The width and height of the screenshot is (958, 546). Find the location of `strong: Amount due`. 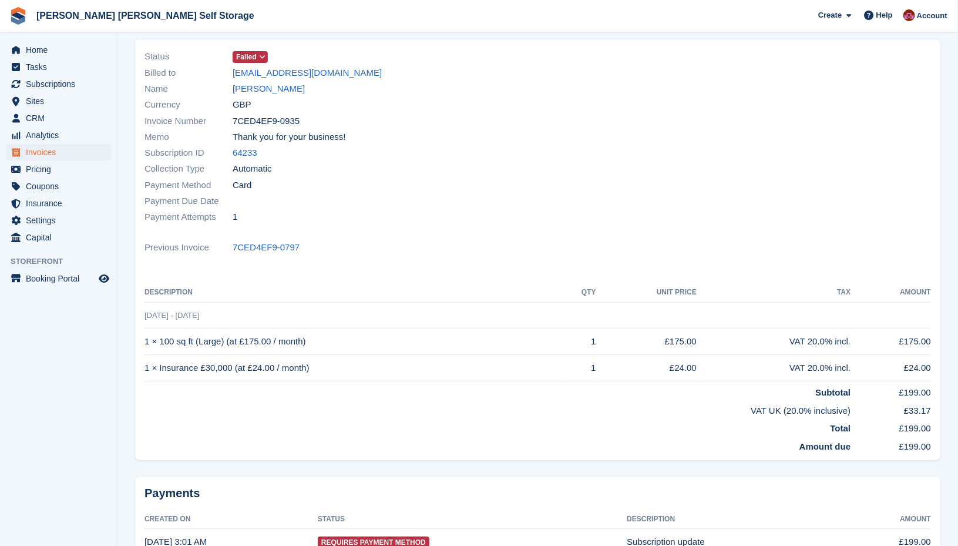

strong: Amount due is located at coordinates (825, 446).